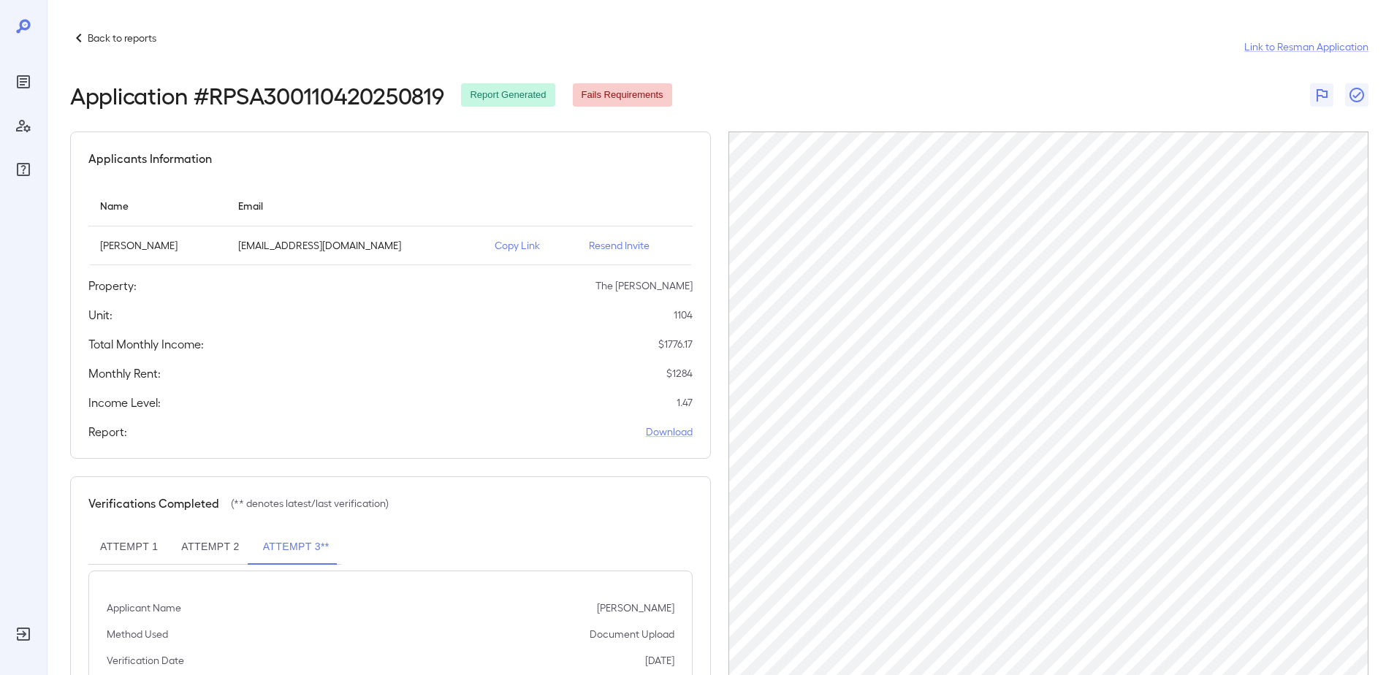 Image resolution: width=1386 pixels, height=675 pixels. Describe the element at coordinates (146, 344) in the screenshot. I see `h5: Total Monthly Income:` at that location.